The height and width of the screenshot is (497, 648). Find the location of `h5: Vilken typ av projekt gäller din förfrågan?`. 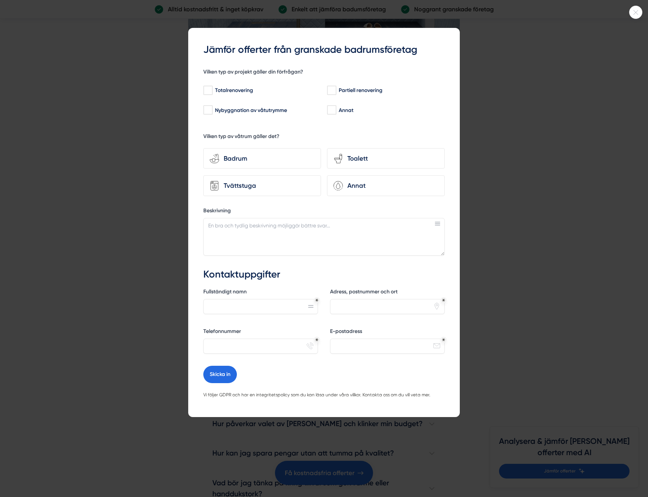

h5: Vilken typ av projekt gäller din förfrågan? is located at coordinates (253, 73).